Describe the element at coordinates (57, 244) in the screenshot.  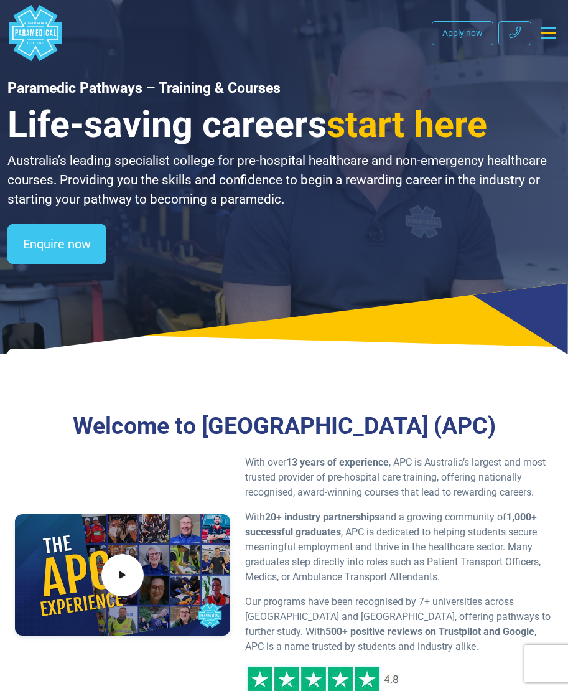
I see `a: Enquire now` at that location.